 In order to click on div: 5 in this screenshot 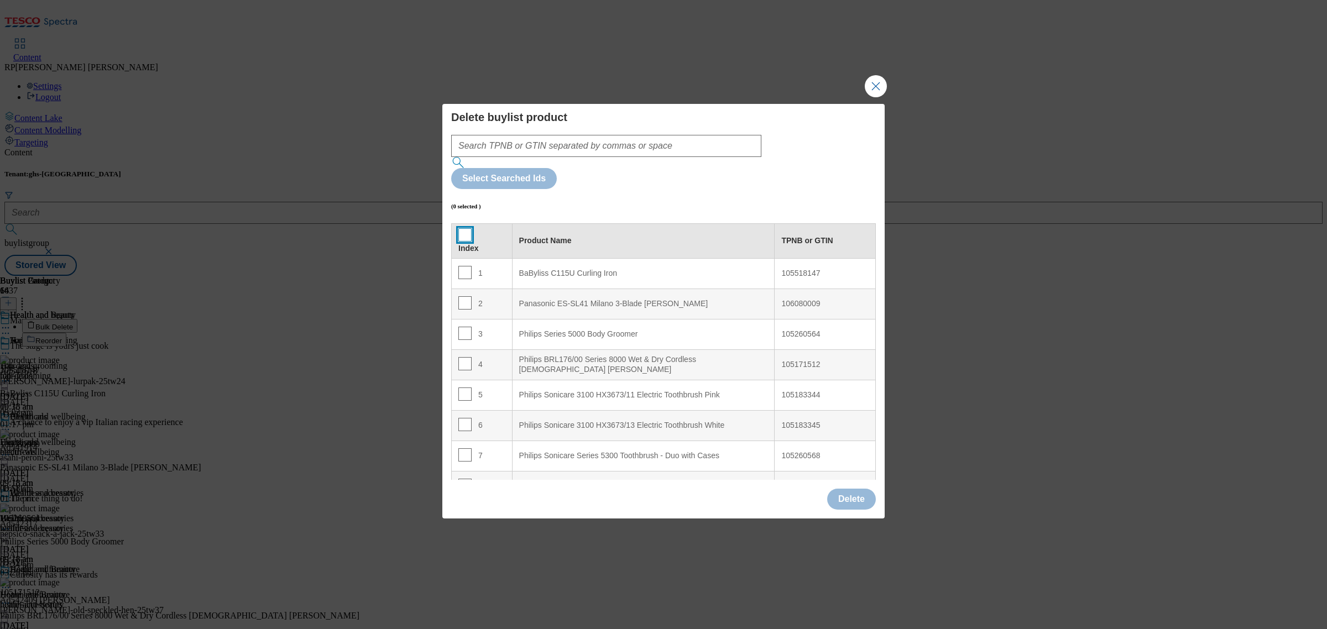, I will do `click(482, 395)`.